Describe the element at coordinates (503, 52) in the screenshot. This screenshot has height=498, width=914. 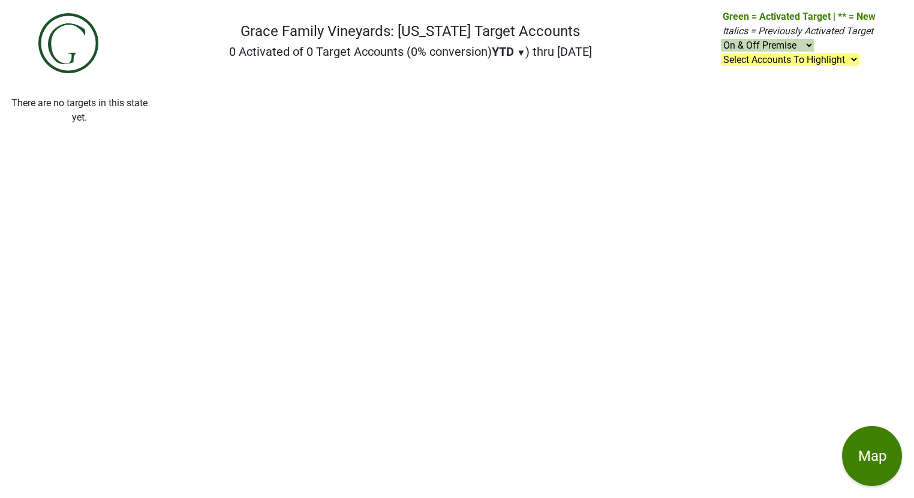
I see `span: YTD` at that location.